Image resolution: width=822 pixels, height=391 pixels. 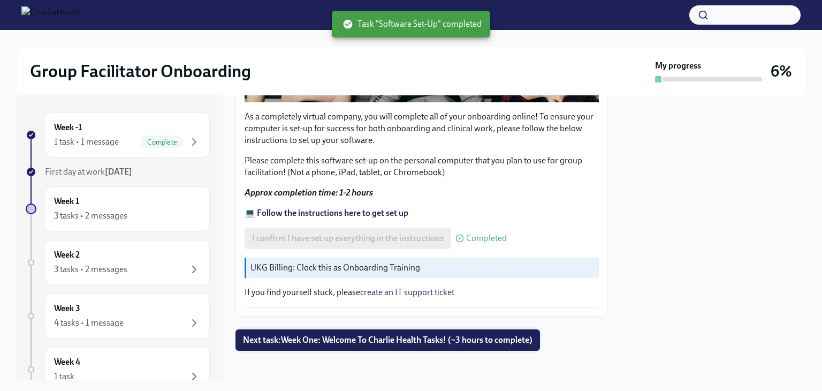 I want to click on span: Task "Software Set-Up" completed, so click(x=412, y=24).